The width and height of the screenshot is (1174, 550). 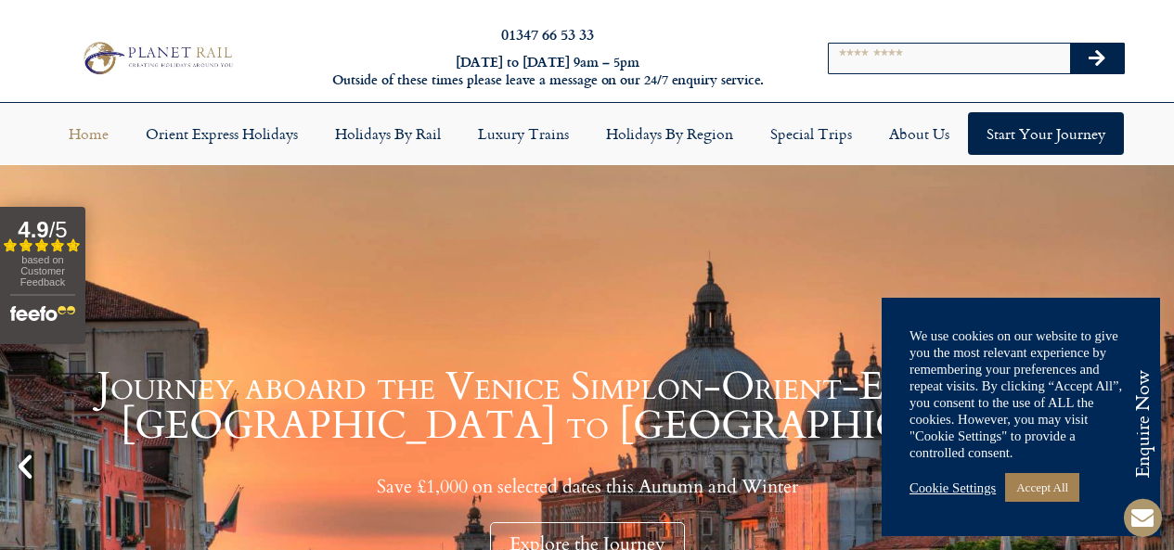 I want to click on a: Accept All, so click(x=1043, y=487).